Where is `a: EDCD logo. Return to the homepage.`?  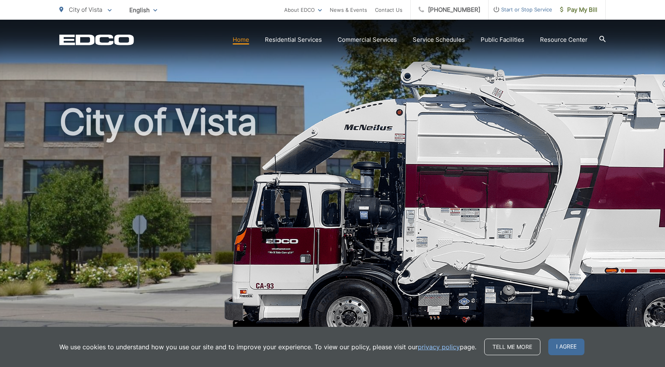 a: EDCD logo. Return to the homepage. is located at coordinates (97, 40).